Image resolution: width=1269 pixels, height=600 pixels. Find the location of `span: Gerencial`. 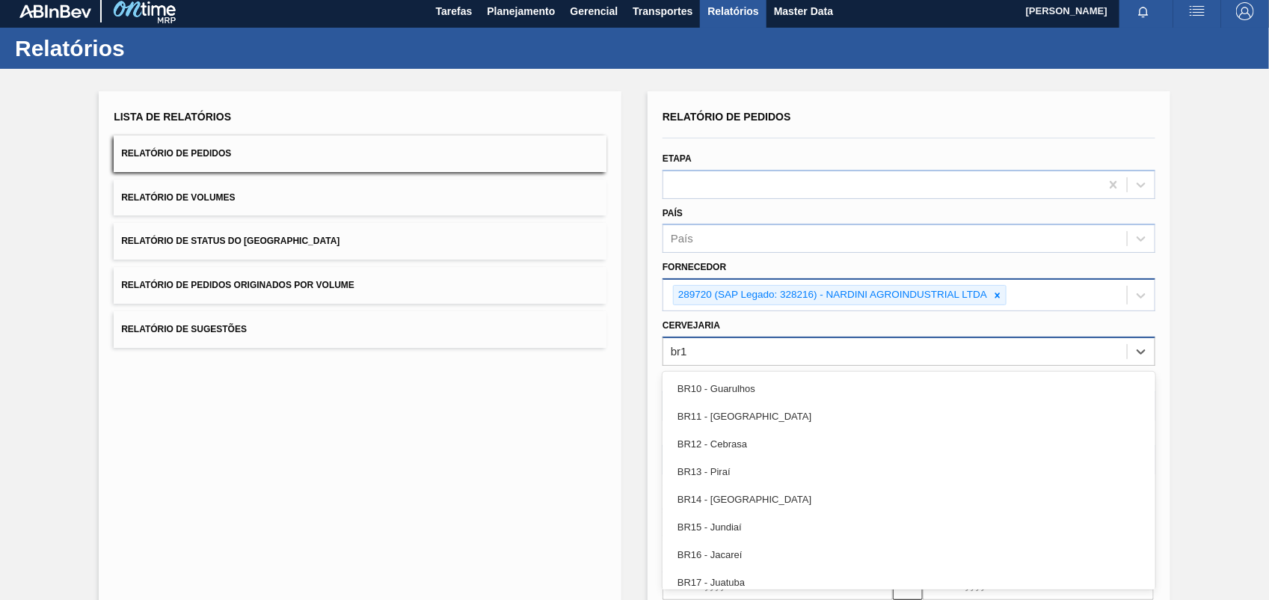

span: Gerencial is located at coordinates (594, 11).